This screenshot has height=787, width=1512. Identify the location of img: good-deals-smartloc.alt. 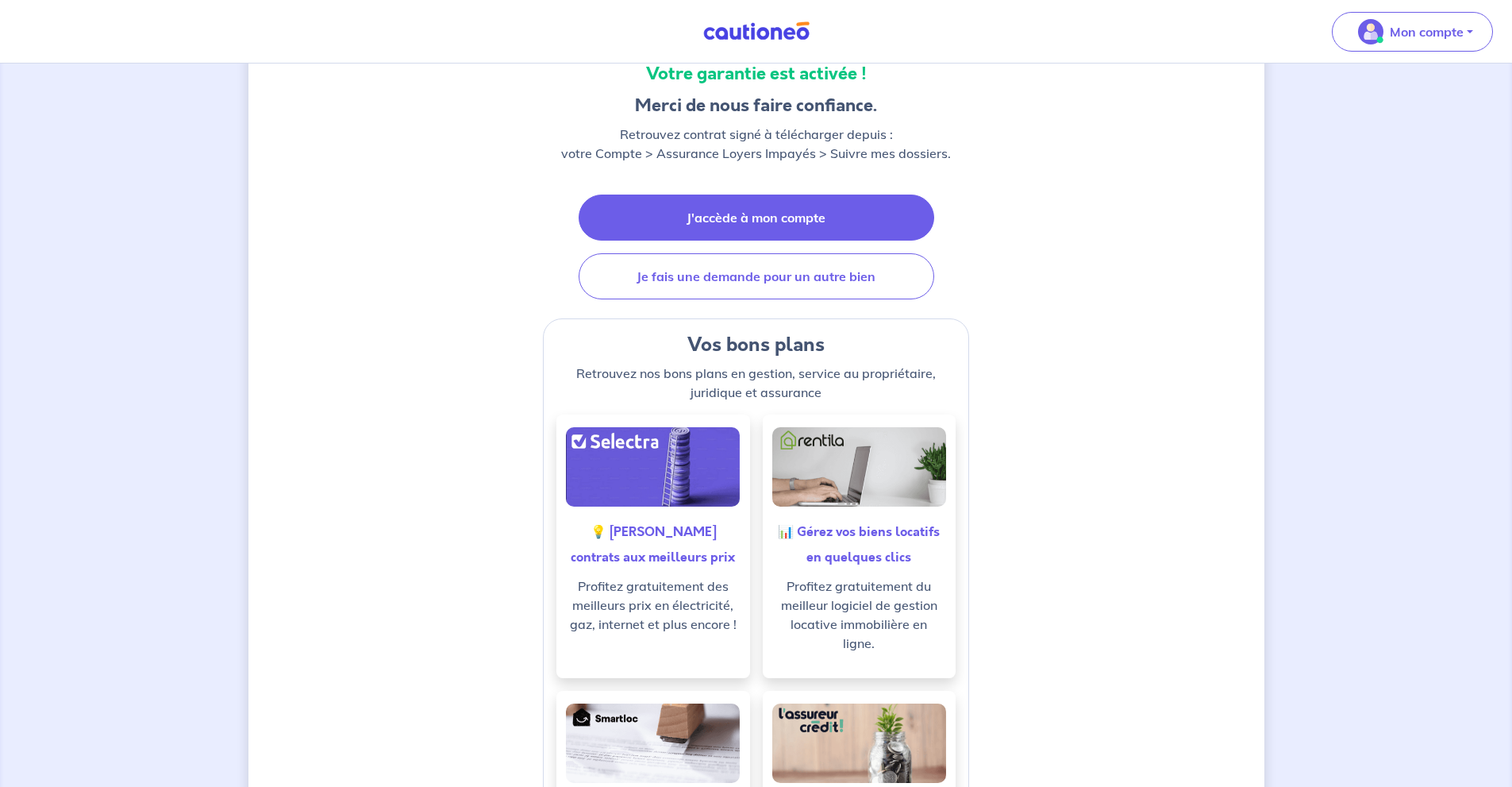
(652, 743).